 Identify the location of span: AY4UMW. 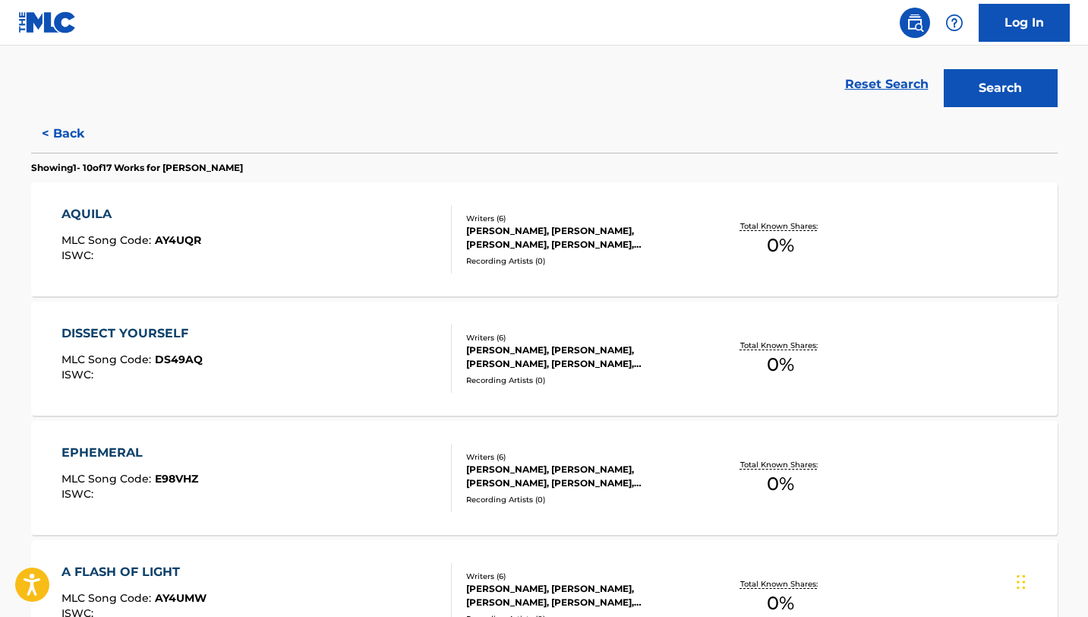
(181, 598).